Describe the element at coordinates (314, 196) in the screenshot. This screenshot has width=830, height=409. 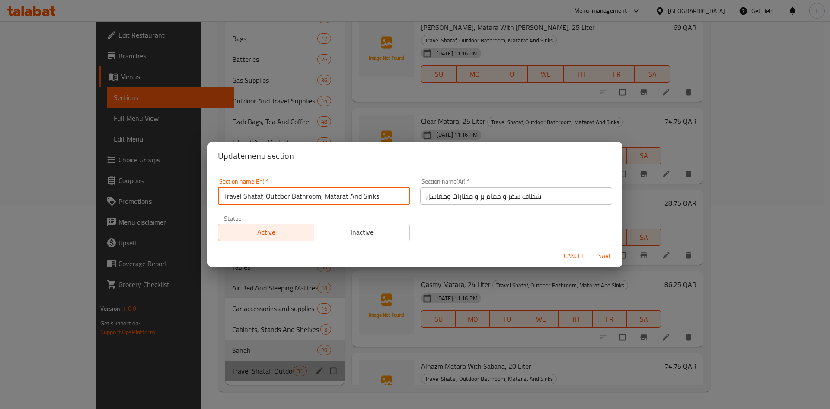
I see `input: Please enter section name(en)` at that location.